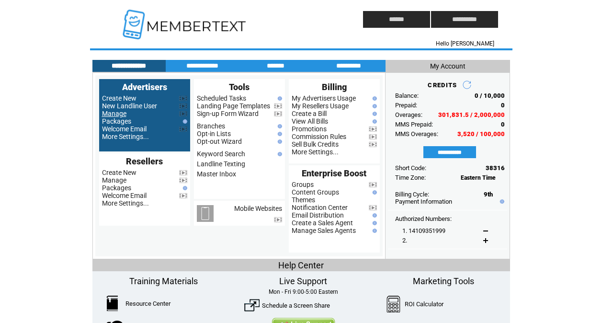 The image size is (602, 323). Describe the element at coordinates (221, 98) in the screenshot. I see `a: Scheduled Tasks` at that location.